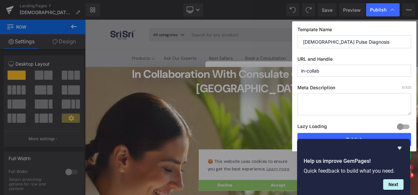 Image resolution: width=418 pixels, height=195 pixels. Describe the element at coordinates (230, 178) in the screenshot. I see `a: Learn more` at that location.